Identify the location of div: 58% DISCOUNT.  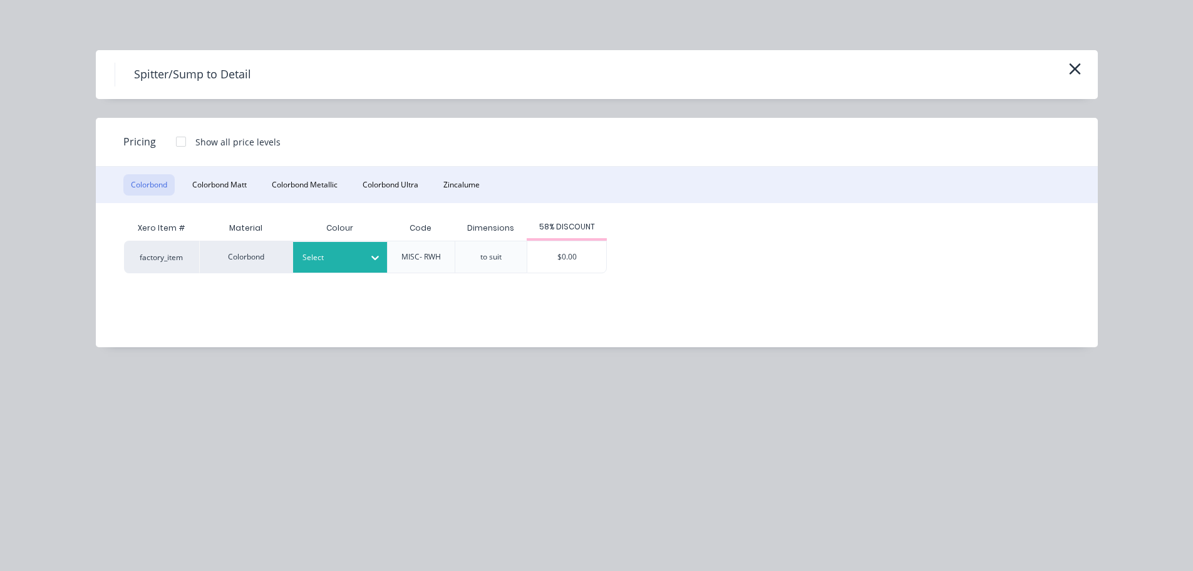
(567, 227).